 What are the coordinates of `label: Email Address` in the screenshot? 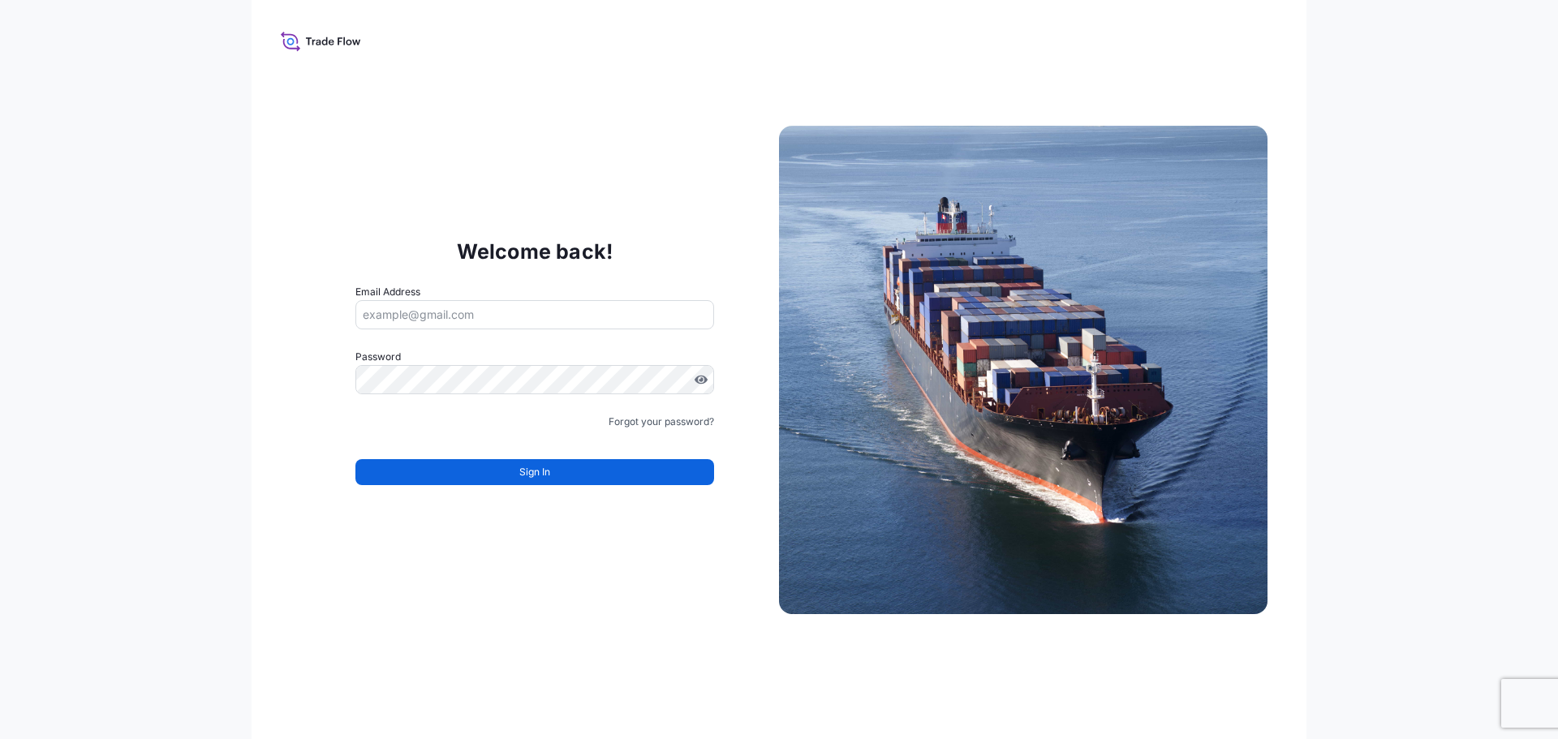 It's located at (388, 292).